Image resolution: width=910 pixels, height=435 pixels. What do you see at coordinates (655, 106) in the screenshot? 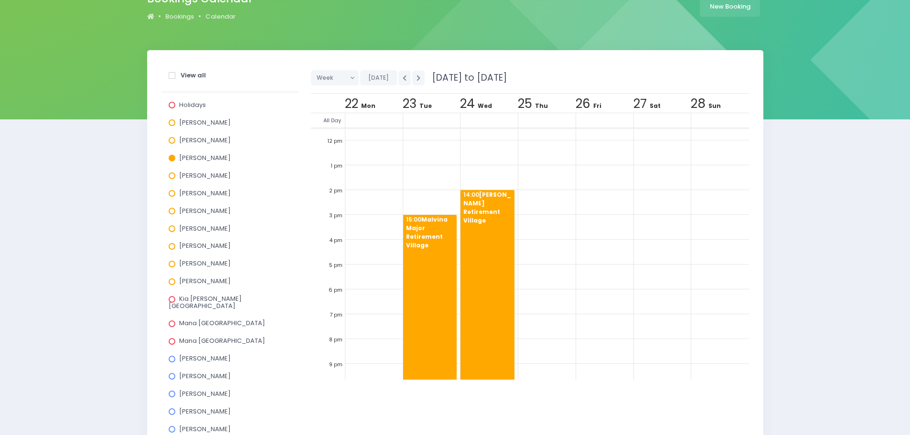
I see `span: Sat` at bounding box center [655, 106].